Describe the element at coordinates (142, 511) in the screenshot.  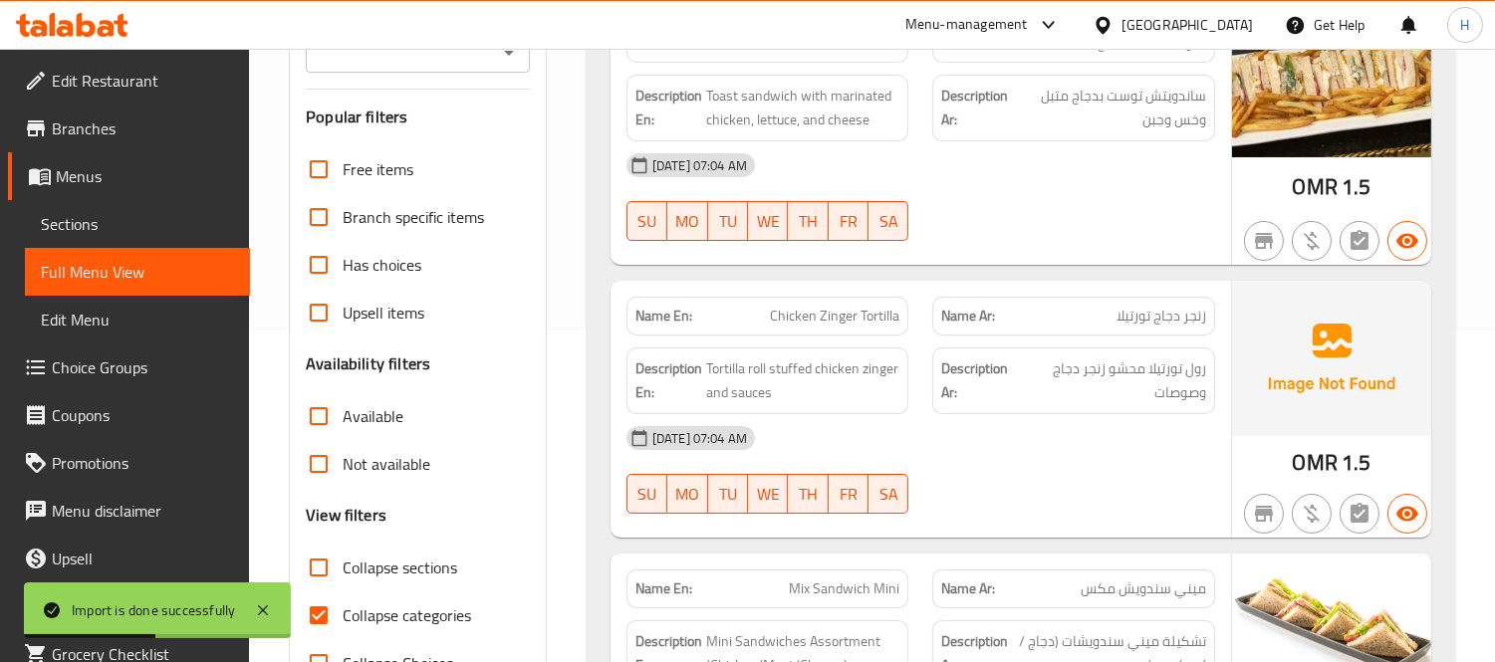
I see `span: Menu disclaimer` at that location.